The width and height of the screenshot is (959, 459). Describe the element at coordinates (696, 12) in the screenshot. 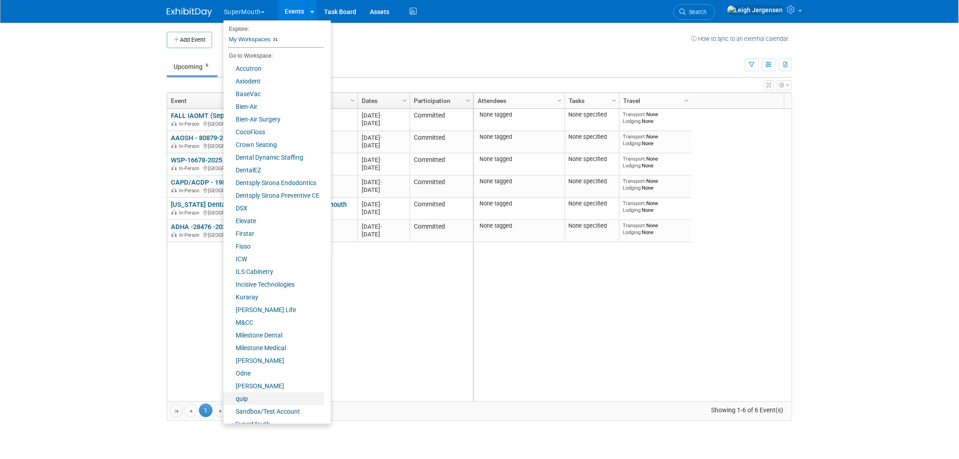

I see `span: Search` at that location.